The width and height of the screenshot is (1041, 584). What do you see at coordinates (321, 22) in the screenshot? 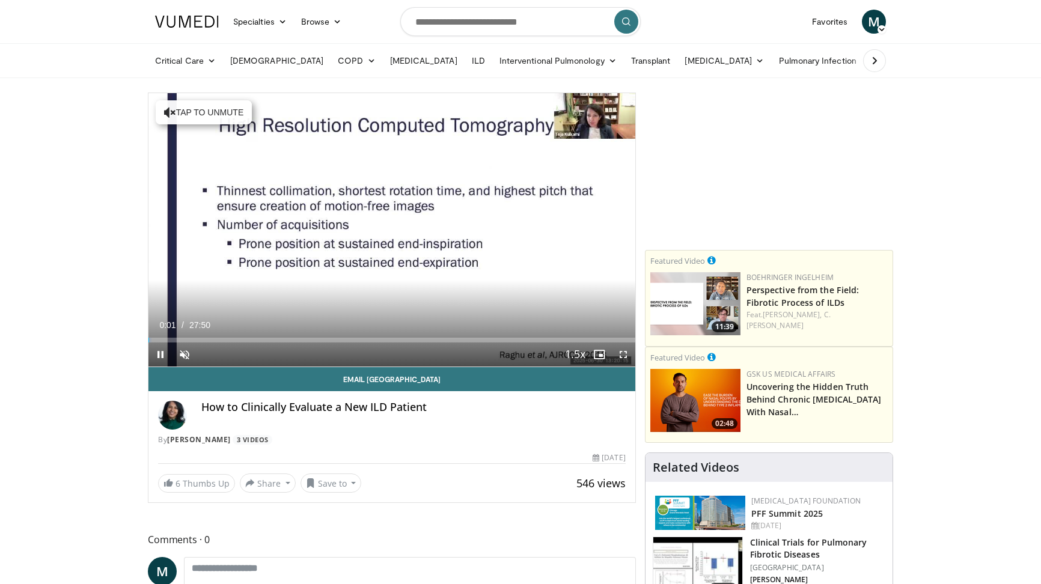
I see `a: Browse` at bounding box center [321, 22].